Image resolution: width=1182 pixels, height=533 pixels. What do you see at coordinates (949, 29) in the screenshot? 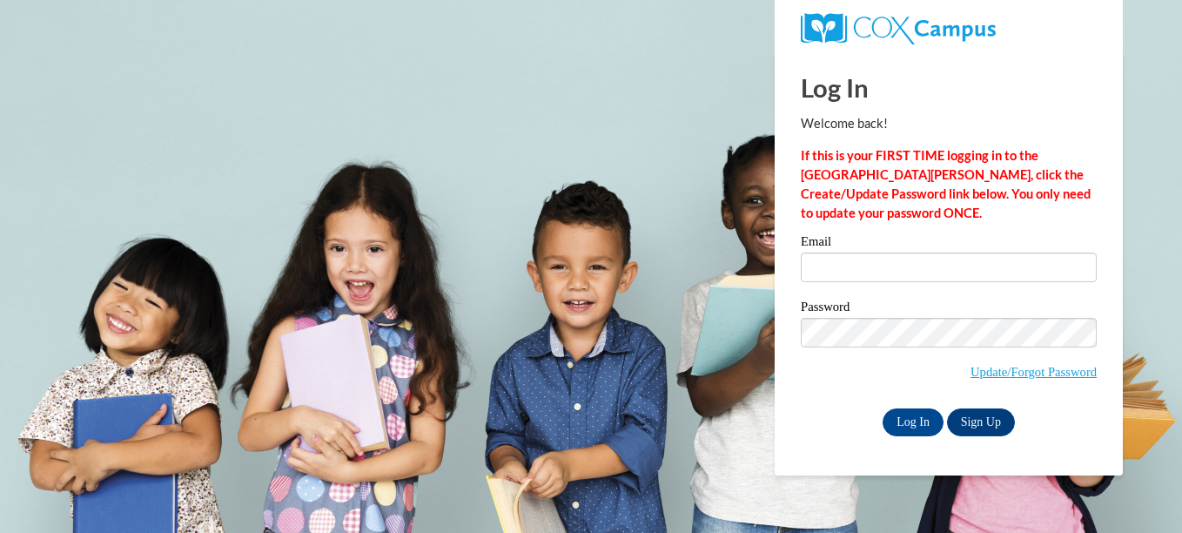
I see `a: COX Campus` at bounding box center [949, 29].